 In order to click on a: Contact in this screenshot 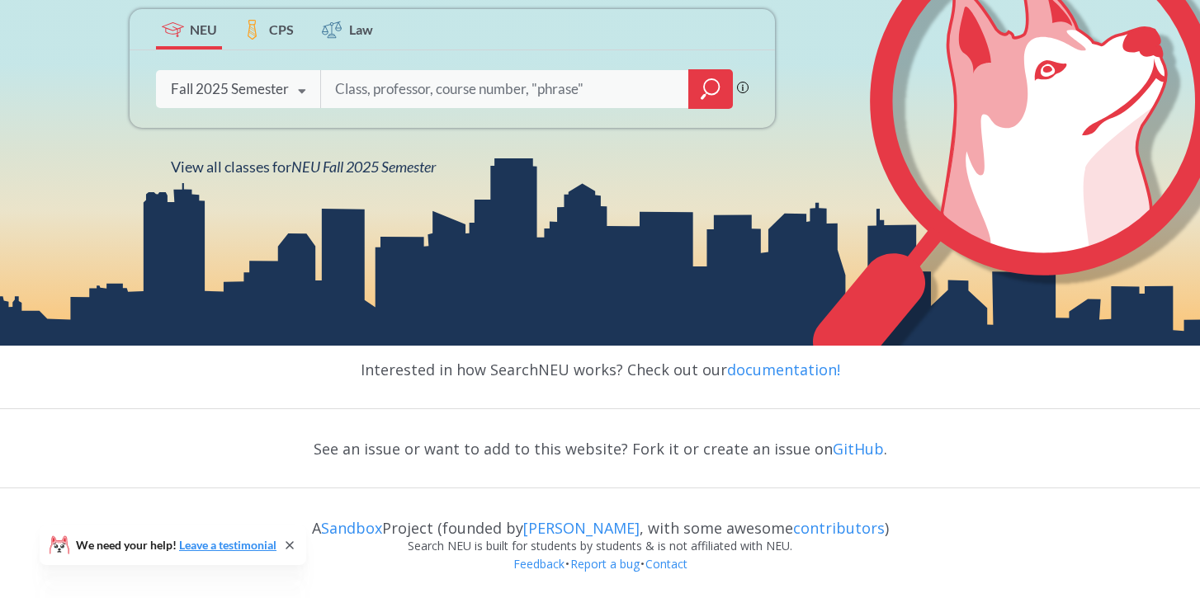, I will do `click(666, 563)`.